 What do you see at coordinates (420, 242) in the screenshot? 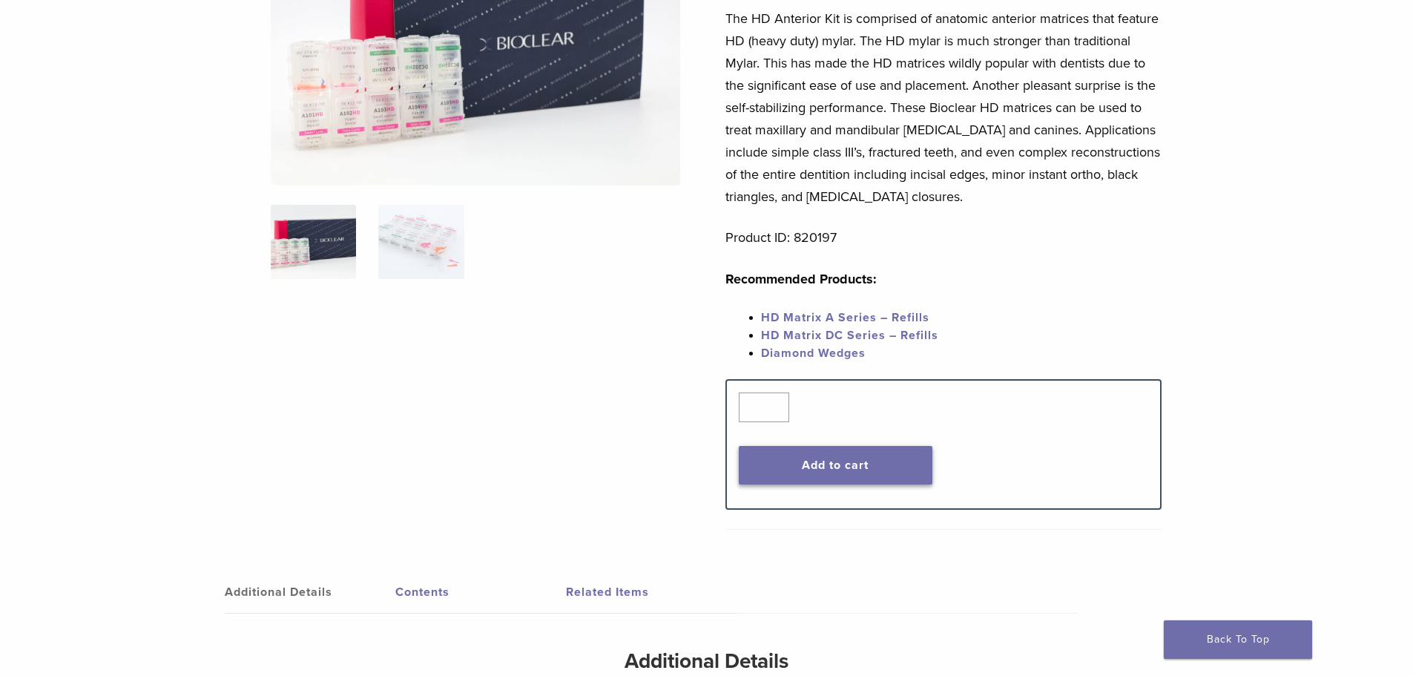
I see `img: Complete HD Anterior Kit - Image 2` at bounding box center [420, 242].